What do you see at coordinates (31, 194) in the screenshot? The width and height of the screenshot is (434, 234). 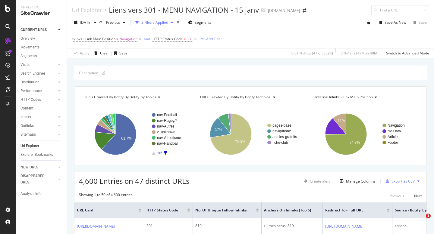 I see `div: Analysis Info` at bounding box center [31, 194].